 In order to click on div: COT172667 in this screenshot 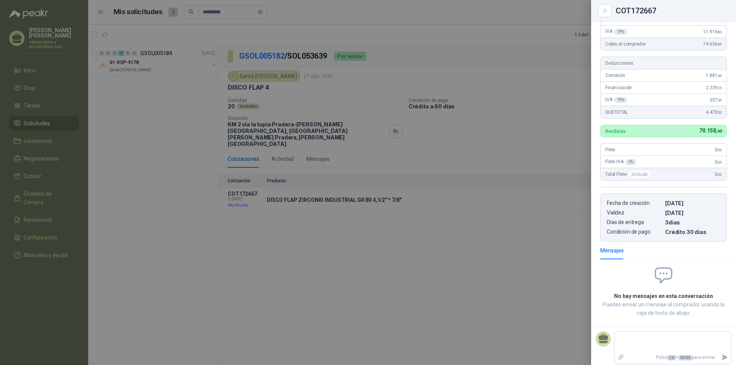, I will do `click(671, 11)`.